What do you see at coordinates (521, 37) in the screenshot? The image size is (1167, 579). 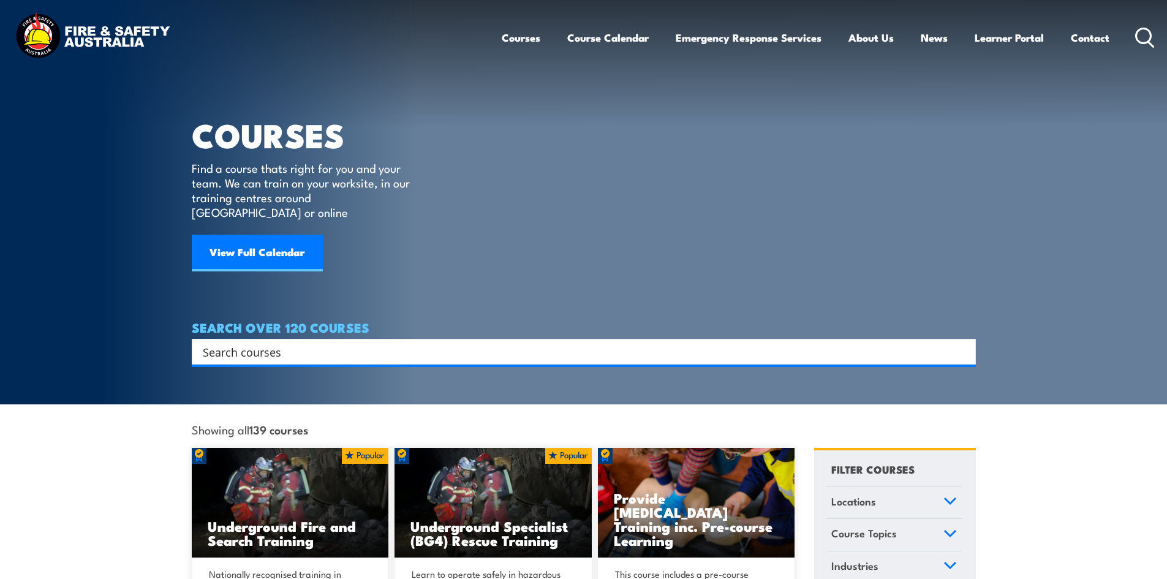 I see `a: Courses` at bounding box center [521, 37].